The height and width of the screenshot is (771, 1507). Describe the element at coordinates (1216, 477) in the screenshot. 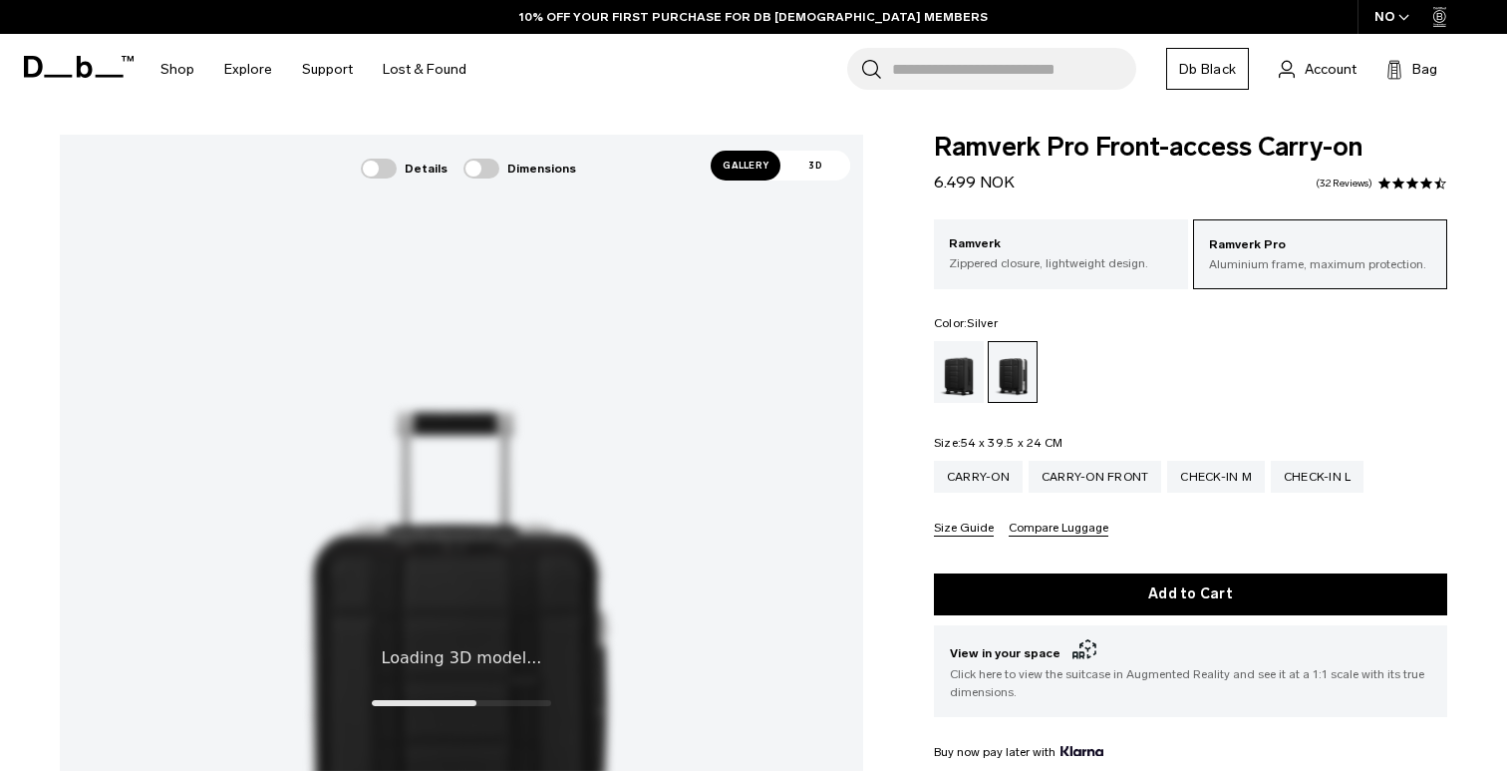

I see `a: Check-in M` at that location.